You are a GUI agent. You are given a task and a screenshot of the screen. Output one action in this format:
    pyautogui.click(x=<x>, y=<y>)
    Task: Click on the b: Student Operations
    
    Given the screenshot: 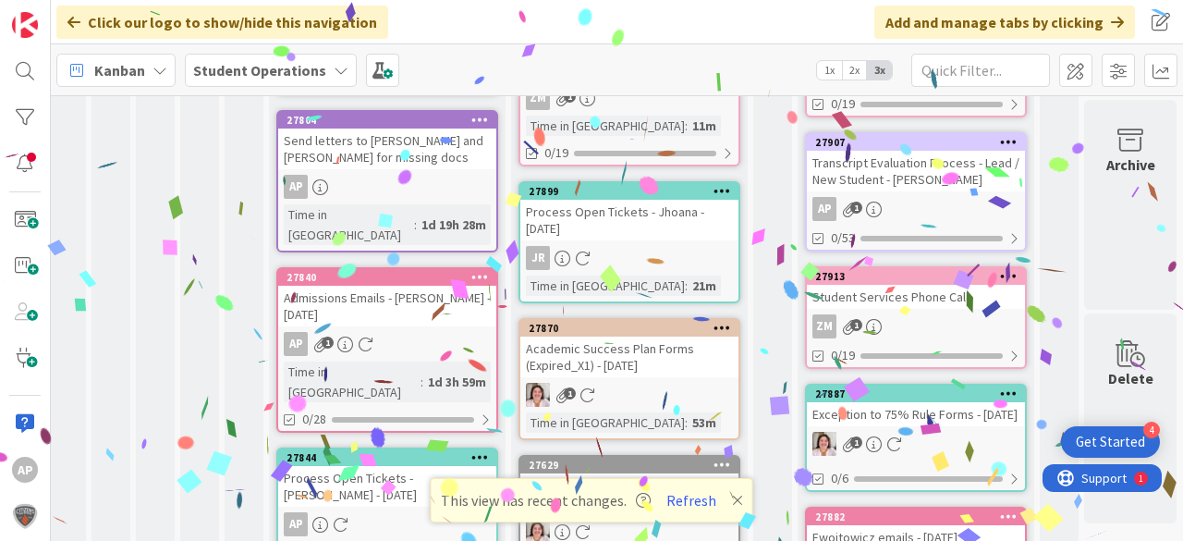 What is the action you would take?
    pyautogui.click(x=260, y=70)
    